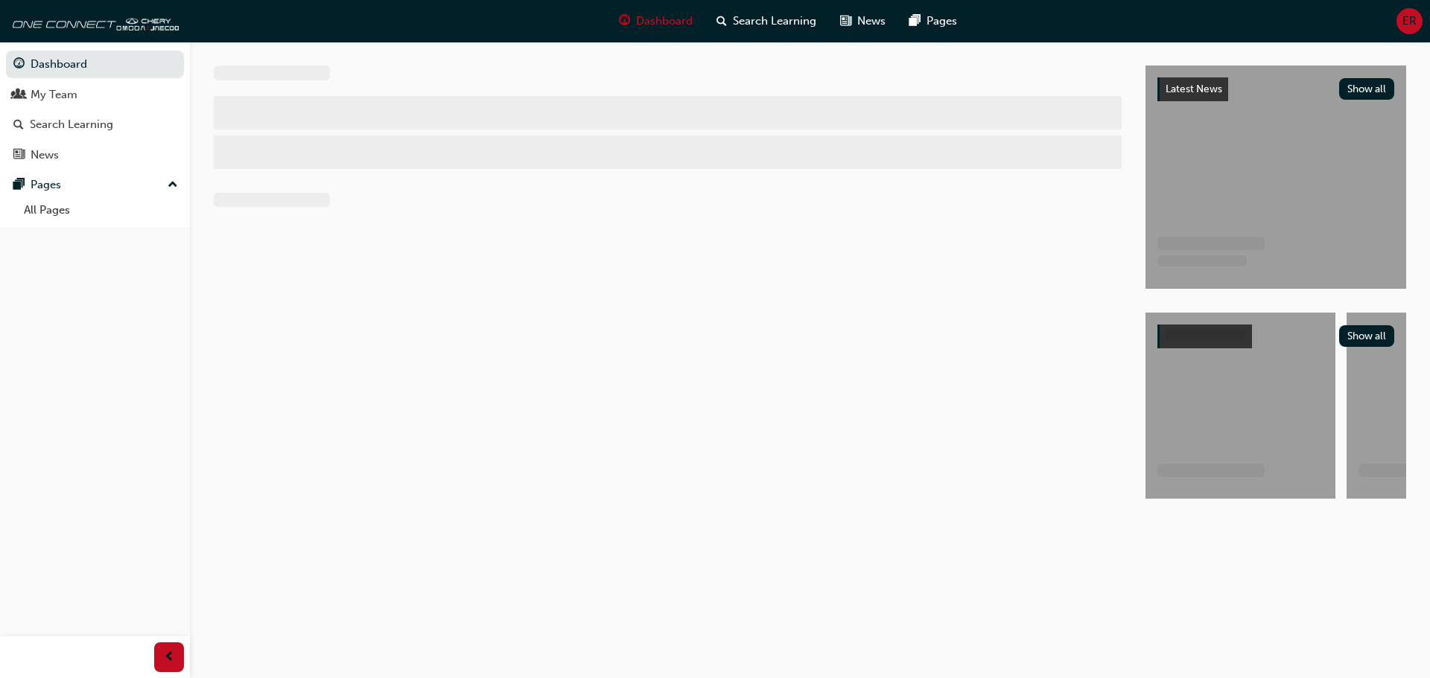 This screenshot has height=678, width=1430. I want to click on a: Dashboard, so click(95, 64).